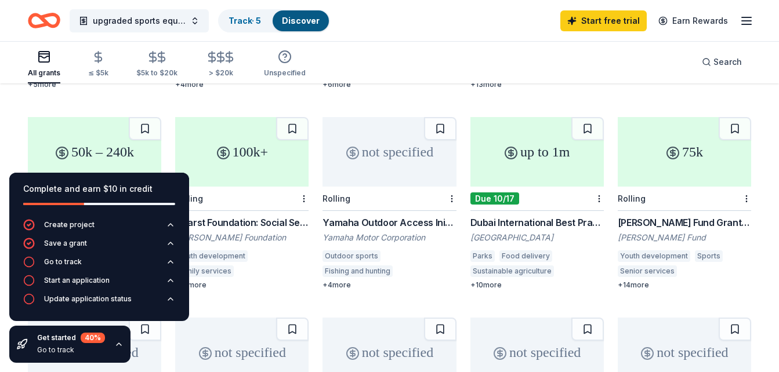 The height and width of the screenshot is (372, 779). What do you see at coordinates (537, 152) in the screenshot?
I see `div: up to 1m` at bounding box center [537, 152].